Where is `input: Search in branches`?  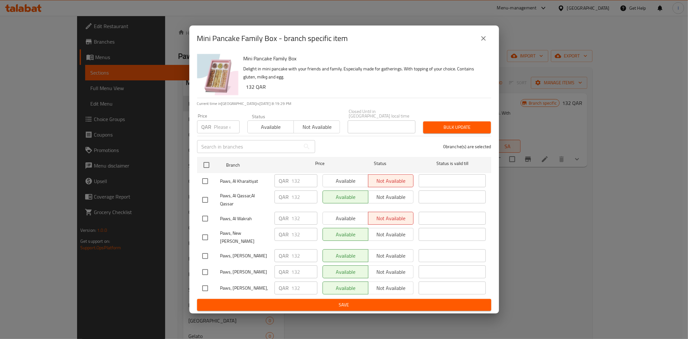
input: Search in branches is located at coordinates (249, 146).